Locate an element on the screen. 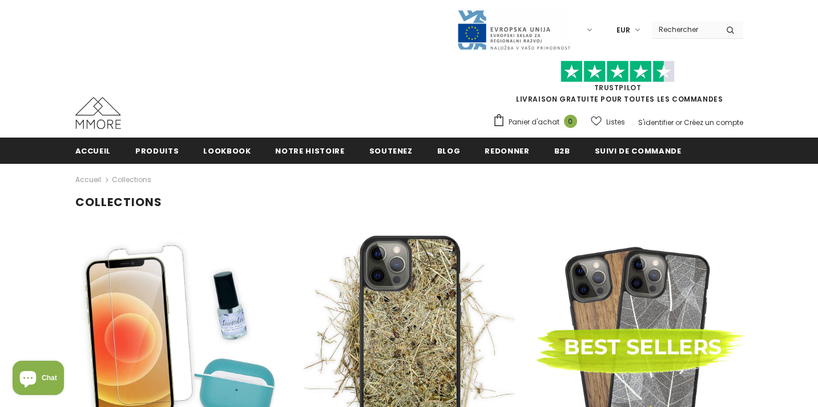 The image size is (818, 407). span: Listes is located at coordinates (615, 122).